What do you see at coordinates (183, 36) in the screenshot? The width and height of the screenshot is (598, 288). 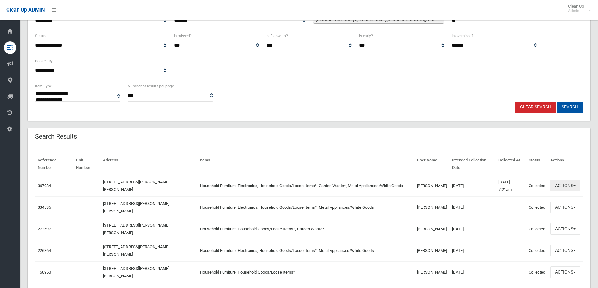 I see `label: Is missed?` at bounding box center [183, 36].